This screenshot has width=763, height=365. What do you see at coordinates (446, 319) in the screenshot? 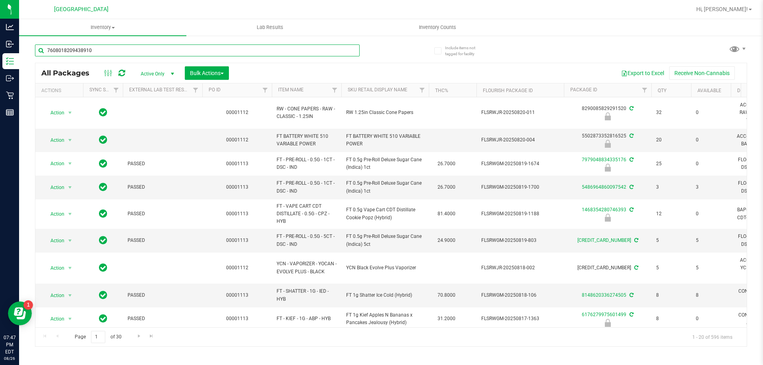
I see `span: 31.2000` at bounding box center [446, 319].